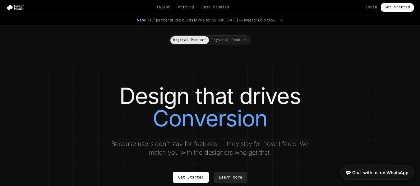  Describe the element at coordinates (17, 7) in the screenshot. I see `img: Design Match` at that location.